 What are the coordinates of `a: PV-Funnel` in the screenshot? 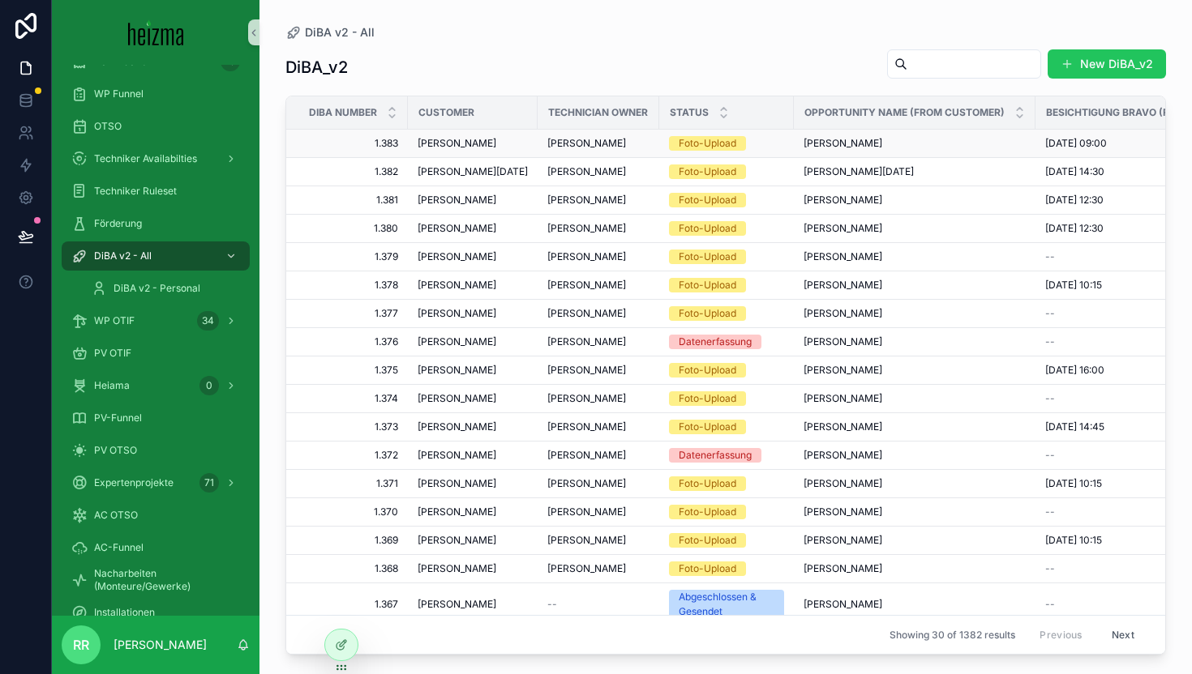 It's located at (156, 418).